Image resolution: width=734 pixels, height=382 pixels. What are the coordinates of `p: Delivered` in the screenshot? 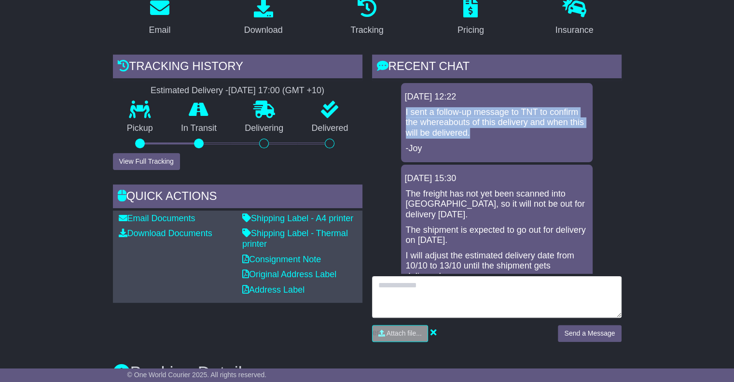 It's located at (330, 128).